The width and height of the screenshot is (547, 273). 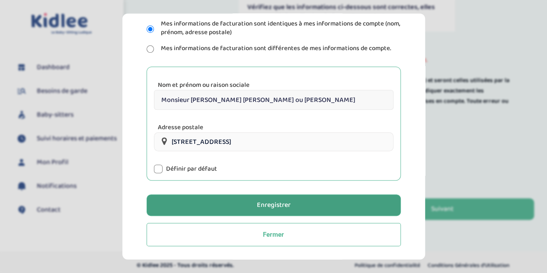 I want to click on label: Nom et prénom ou raison sociale, so click(x=203, y=86).